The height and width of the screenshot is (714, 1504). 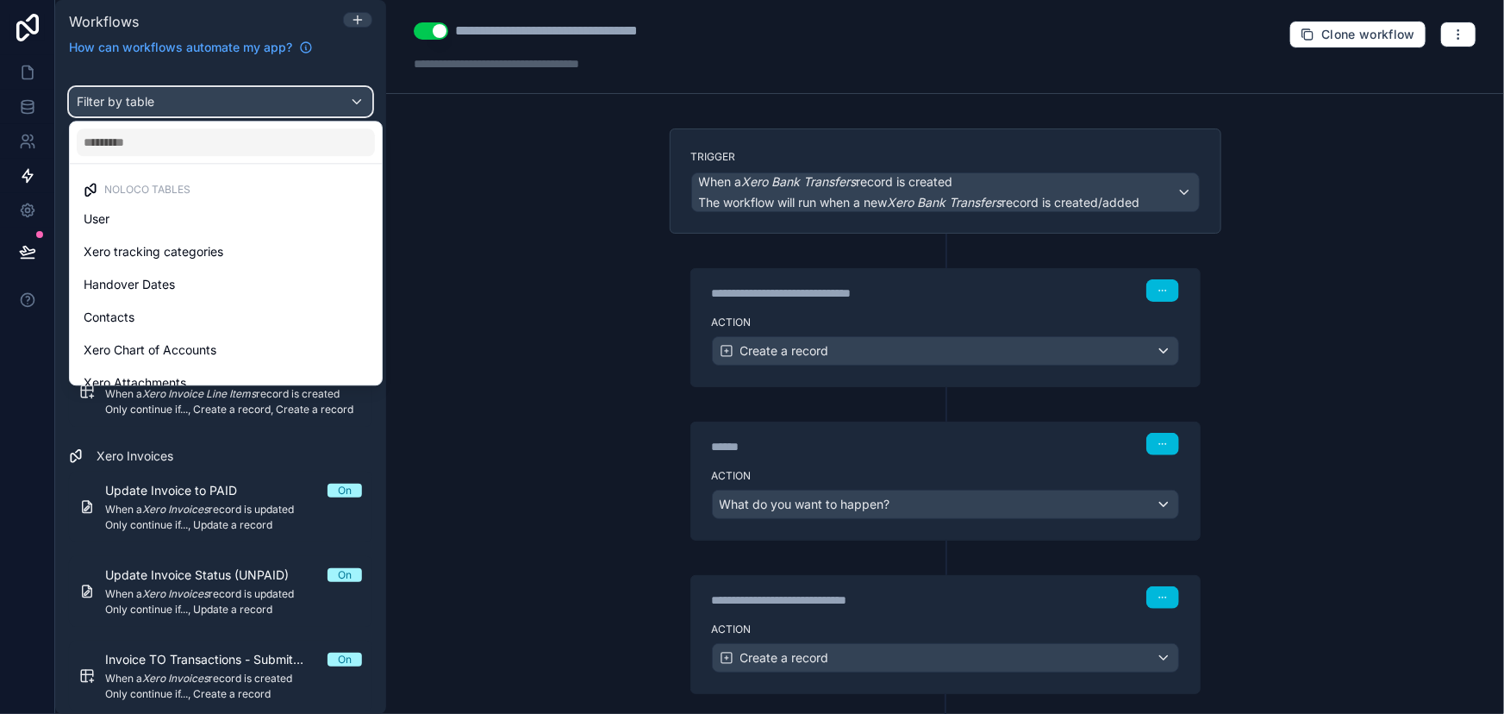 What do you see at coordinates (805, 503) in the screenshot?
I see `span: What do you want to happen?` at bounding box center [805, 503].